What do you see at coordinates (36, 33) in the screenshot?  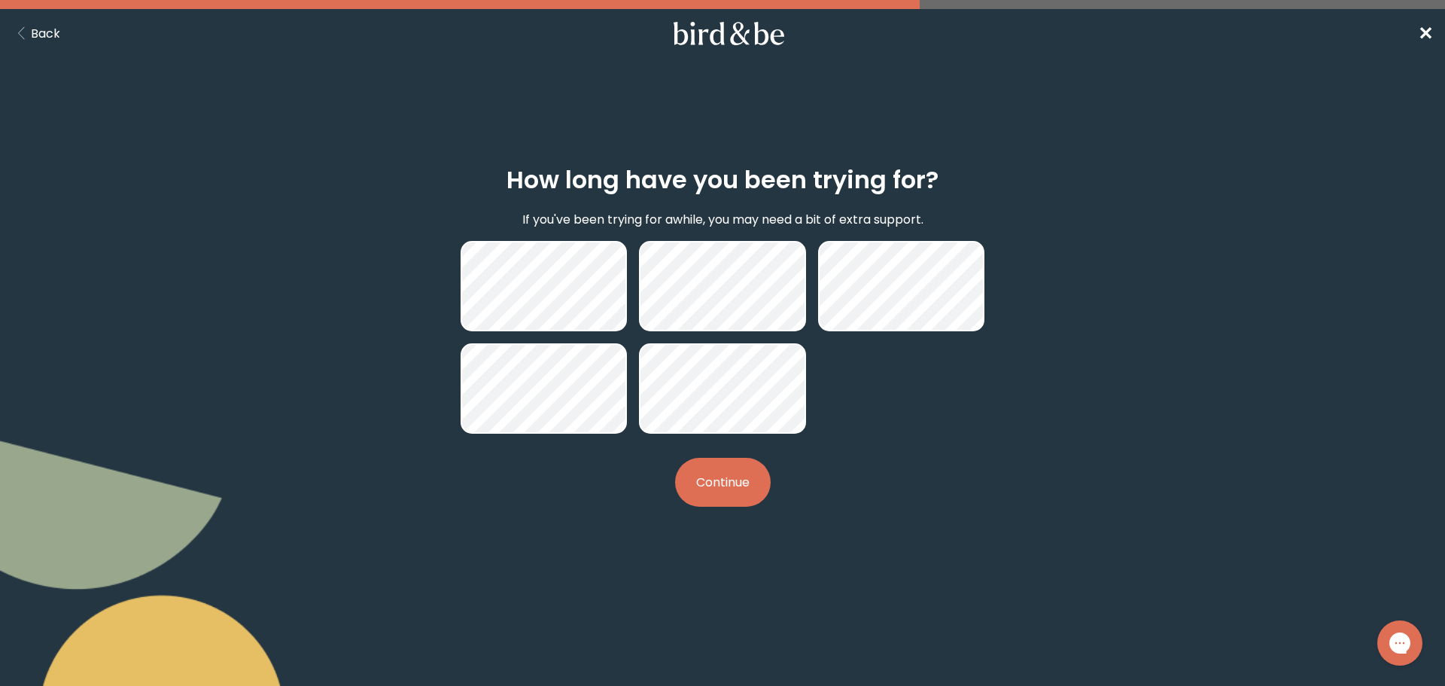 I see `button: Back Button` at bounding box center [36, 33].